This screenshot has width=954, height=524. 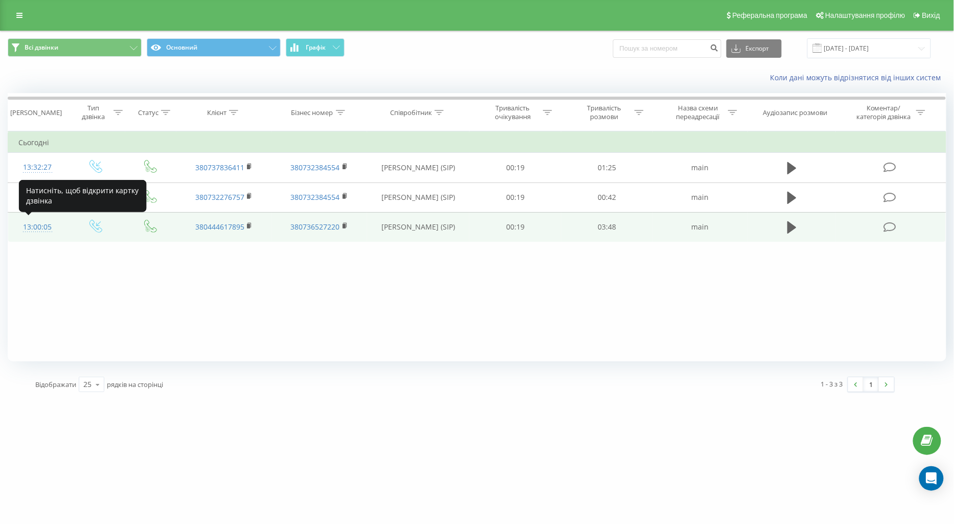 What do you see at coordinates (858, 77) in the screenshot?
I see `a: Коли дані можуть відрізнятися вiд інших систем` at bounding box center [858, 77].